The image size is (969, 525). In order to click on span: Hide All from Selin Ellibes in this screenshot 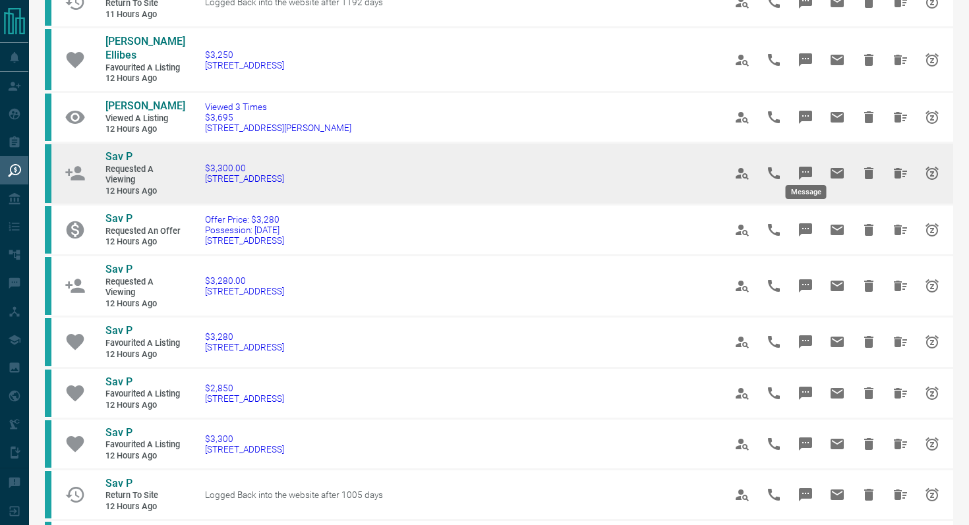, I will do `click(900, 60)`.